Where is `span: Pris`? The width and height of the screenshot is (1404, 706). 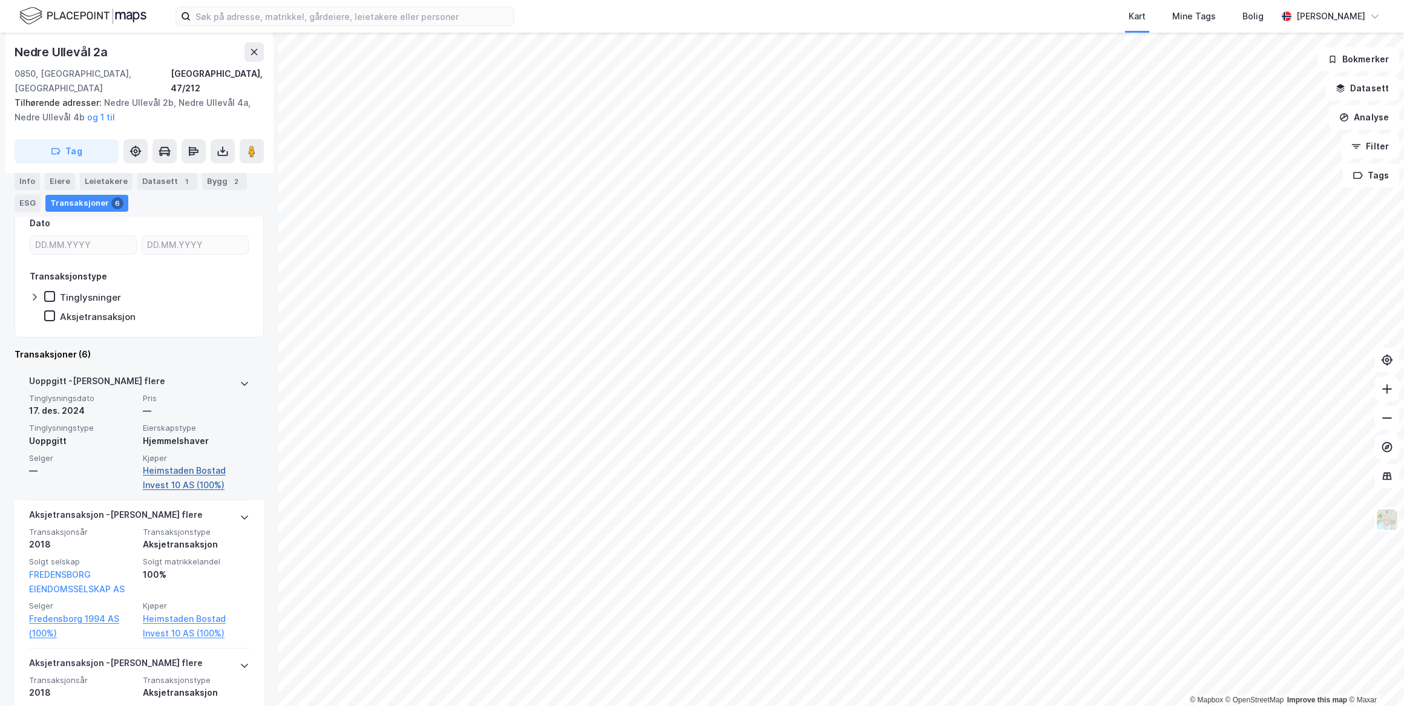 span: Pris is located at coordinates (196, 398).